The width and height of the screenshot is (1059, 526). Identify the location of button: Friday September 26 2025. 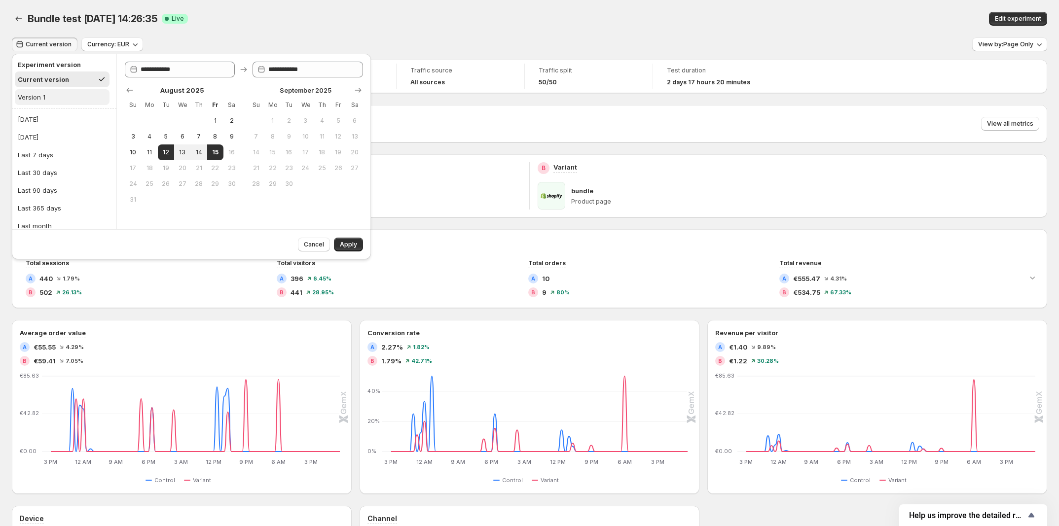
(338, 168).